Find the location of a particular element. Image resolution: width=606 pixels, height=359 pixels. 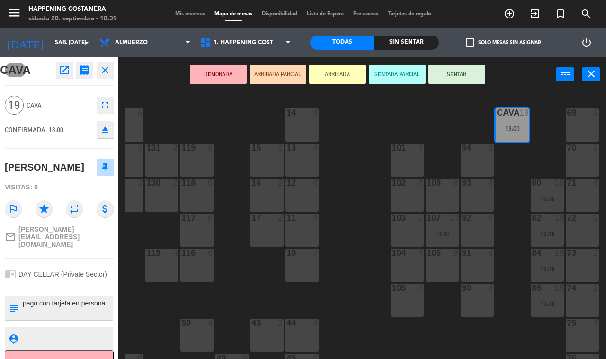

div: 104 is located at coordinates (391, 253).